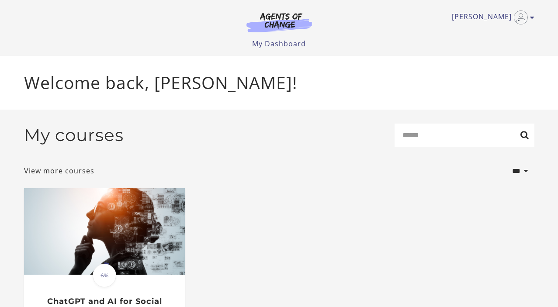  What do you see at coordinates (59, 171) in the screenshot?
I see `a: View more courses` at bounding box center [59, 171].